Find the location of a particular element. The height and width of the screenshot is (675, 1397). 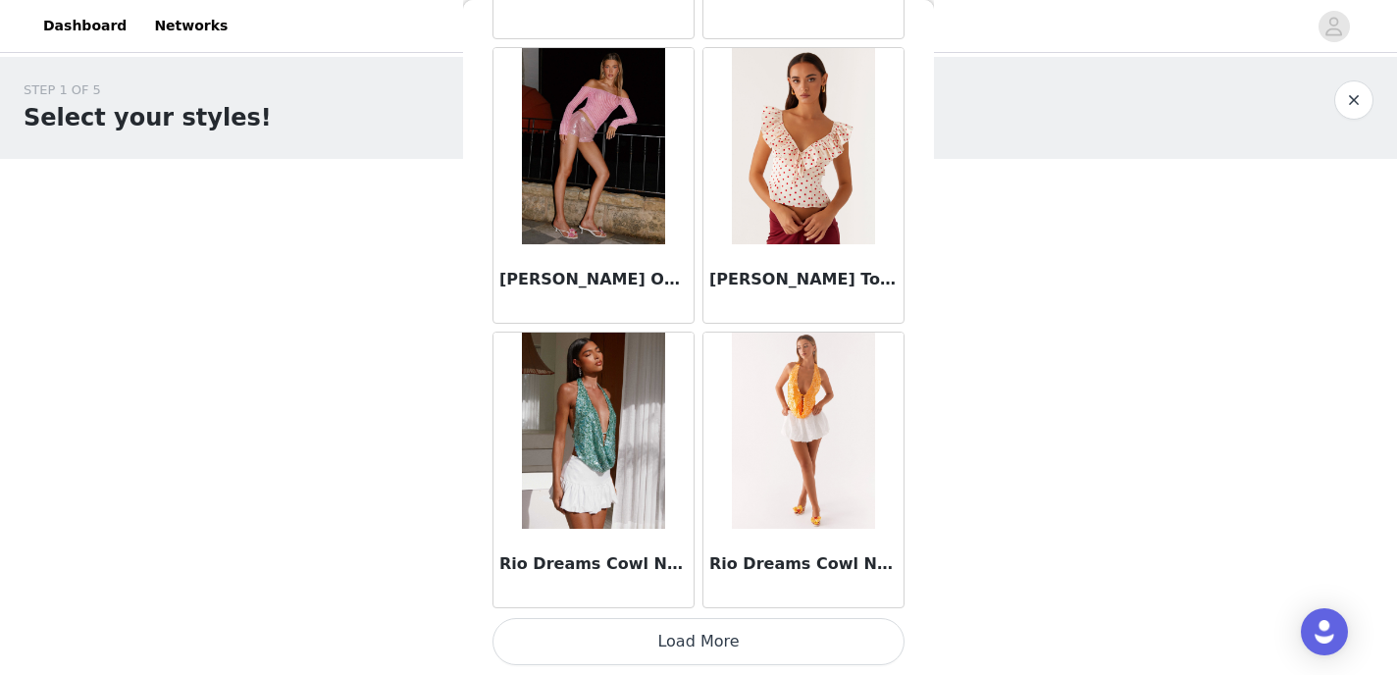

div: avatar is located at coordinates (1334, 26).